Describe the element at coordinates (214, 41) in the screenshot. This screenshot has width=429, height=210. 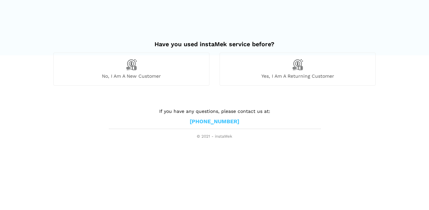
I see `h2: Have you used instaMek service before?` at that location.